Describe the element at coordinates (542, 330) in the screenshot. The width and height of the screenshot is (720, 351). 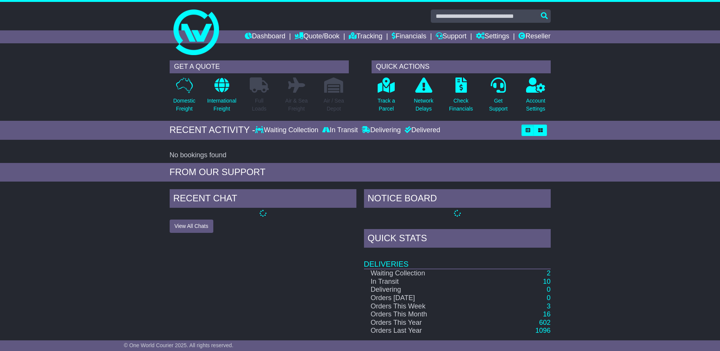
I see `a: 1096` at that location.